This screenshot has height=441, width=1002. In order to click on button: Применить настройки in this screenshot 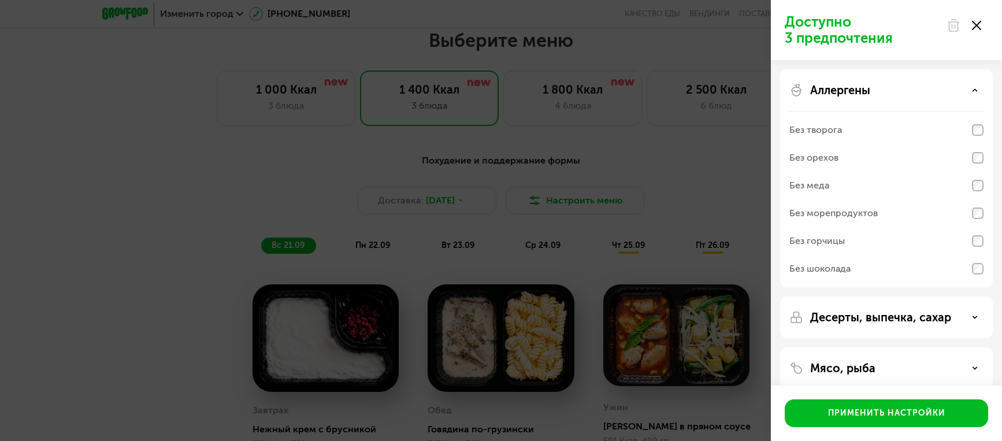, I will do `click(886, 413)`.